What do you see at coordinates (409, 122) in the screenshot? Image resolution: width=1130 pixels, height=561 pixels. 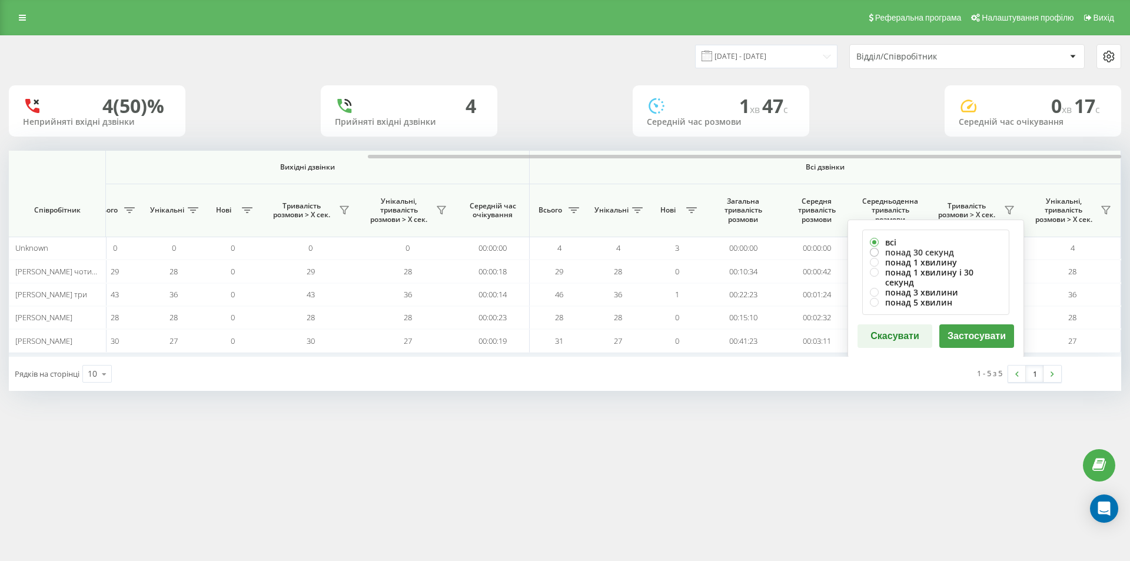 I see `div: Прийняті вхідні дзвінки` at bounding box center [409, 122].